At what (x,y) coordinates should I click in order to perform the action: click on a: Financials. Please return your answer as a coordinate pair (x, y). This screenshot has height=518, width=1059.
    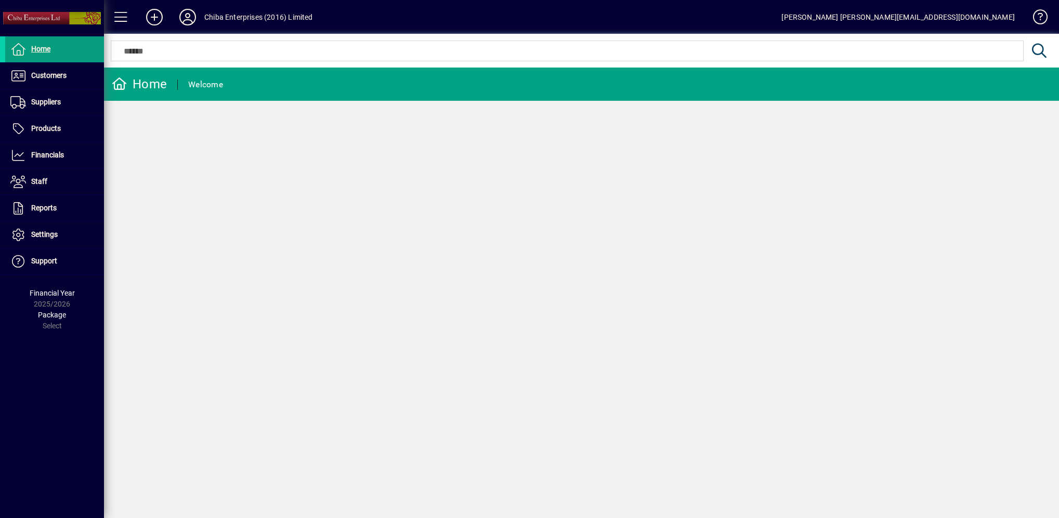
    Looking at the image, I should click on (55, 155).